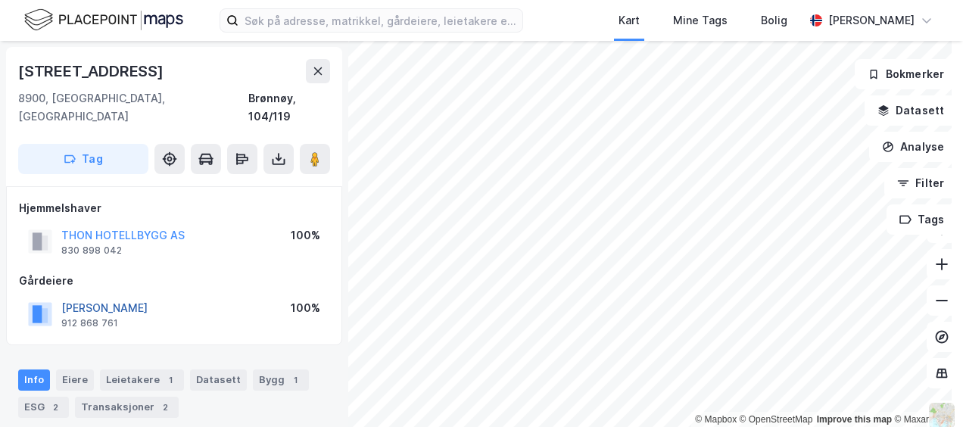 This screenshot has height=427, width=963. What do you see at coordinates (104, 20) in the screenshot?
I see `img: logo.f888ab2527a4732fd821a326f86c7f29.svg` at bounding box center [104, 20].